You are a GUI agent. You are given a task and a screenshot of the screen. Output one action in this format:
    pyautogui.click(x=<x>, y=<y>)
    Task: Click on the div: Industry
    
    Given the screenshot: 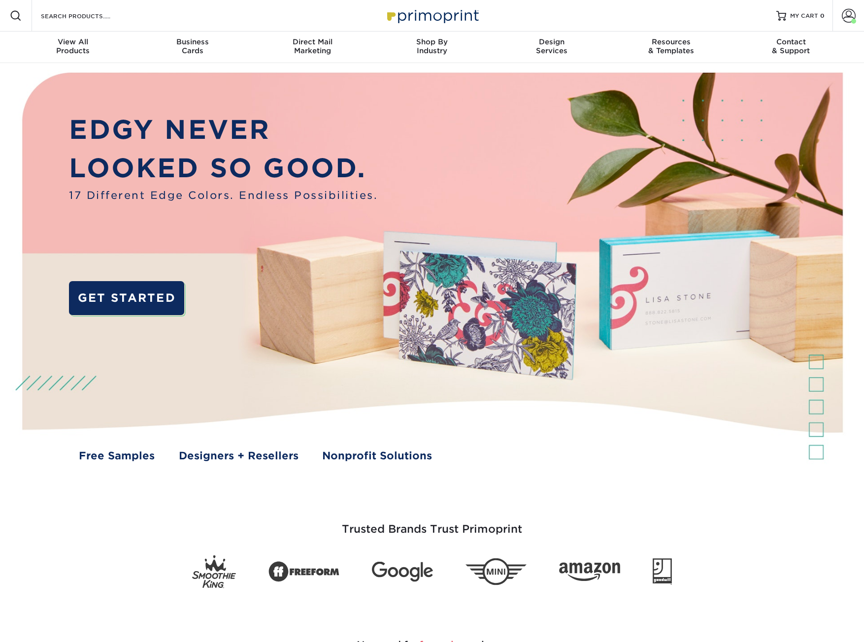 What is the action you would take?
    pyautogui.click(x=432, y=46)
    